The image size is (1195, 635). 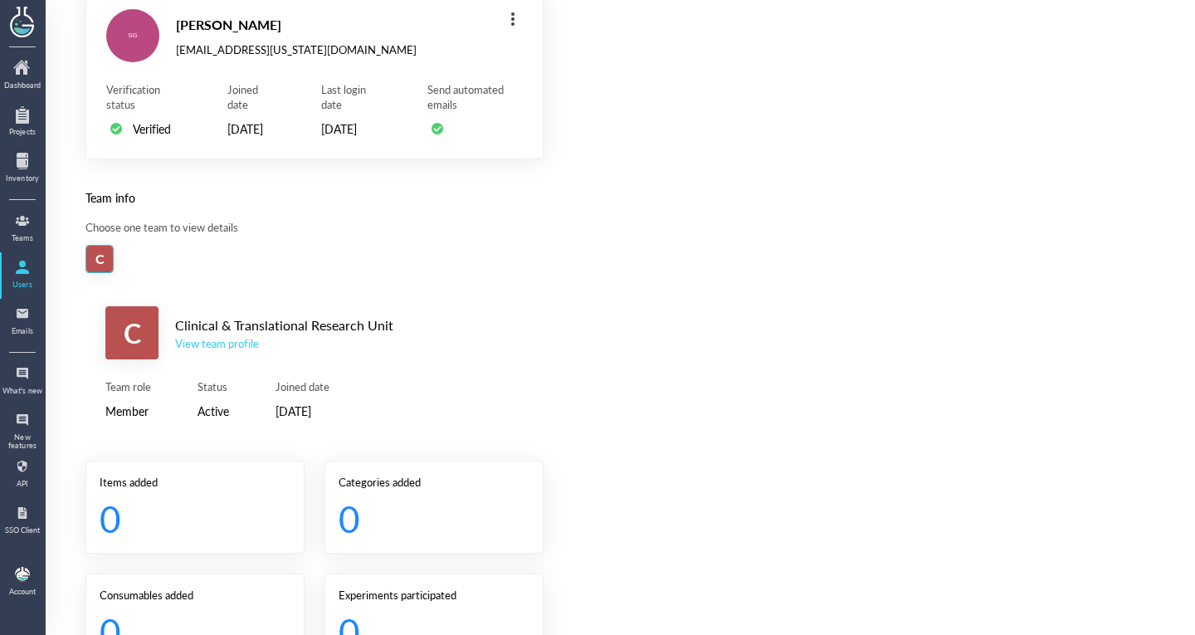 I want to click on div: Send automated emails, so click(x=475, y=97).